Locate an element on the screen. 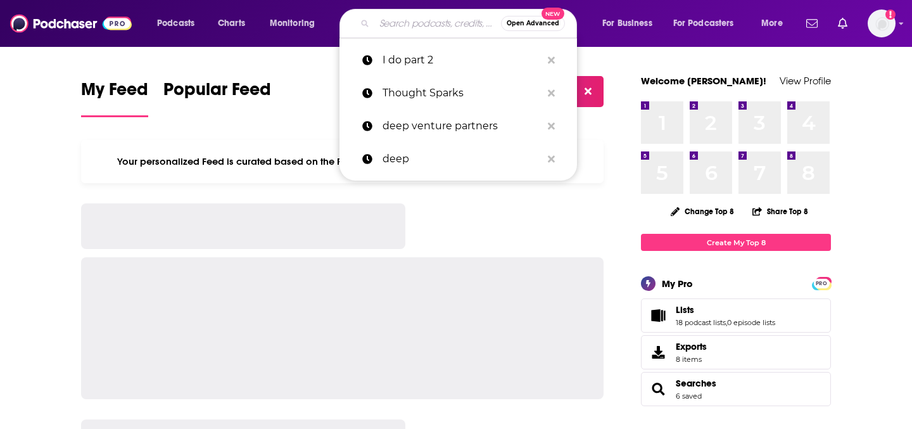  span: Charts is located at coordinates (231, 23).